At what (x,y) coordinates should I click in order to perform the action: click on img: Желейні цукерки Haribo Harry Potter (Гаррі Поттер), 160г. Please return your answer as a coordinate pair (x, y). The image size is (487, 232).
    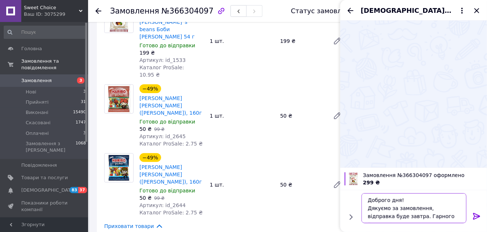
    Looking at the image, I should click on (119, 168).